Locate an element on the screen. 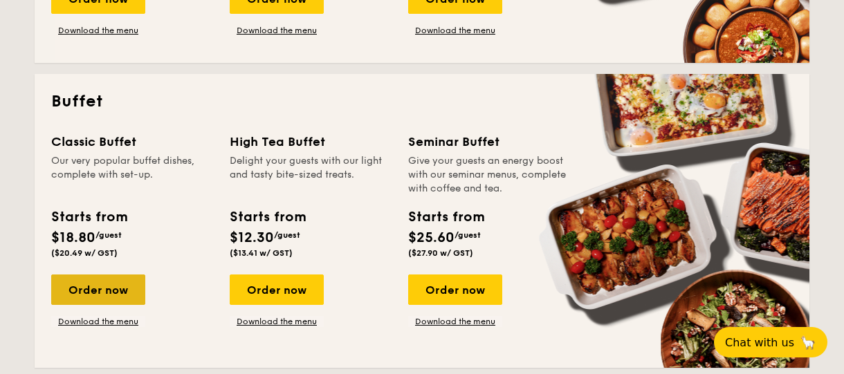 This screenshot has width=844, height=374. div: High Tea Buffet is located at coordinates (311, 142).